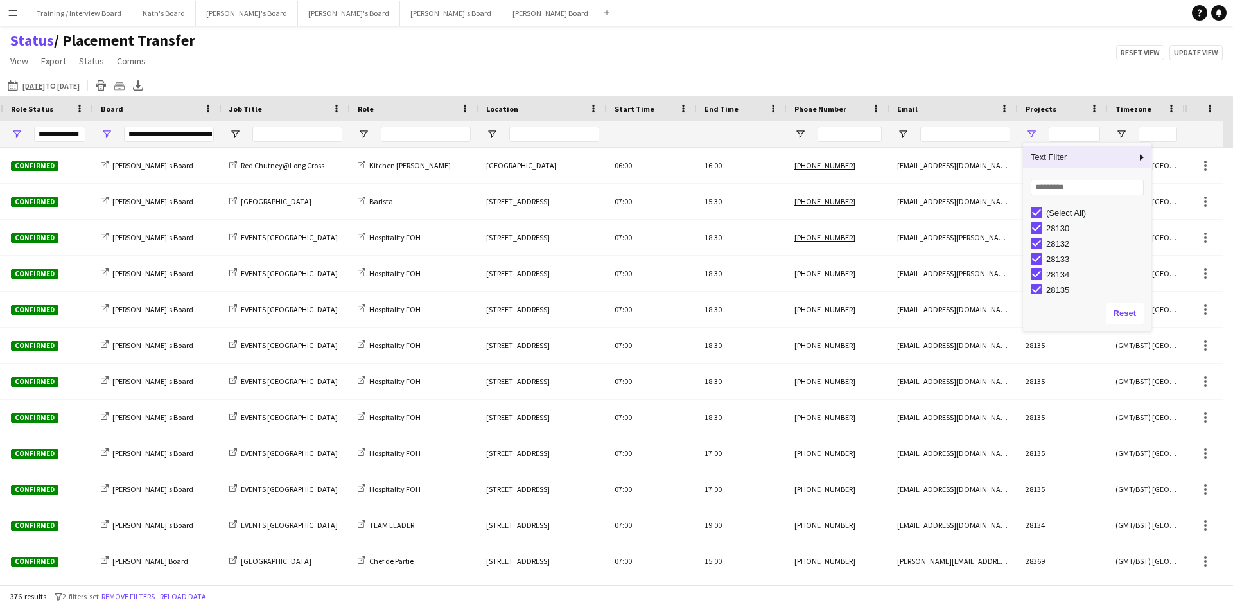 This screenshot has height=607, width=1233. Describe the element at coordinates (907, 108) in the screenshot. I see `span: Email` at that location.